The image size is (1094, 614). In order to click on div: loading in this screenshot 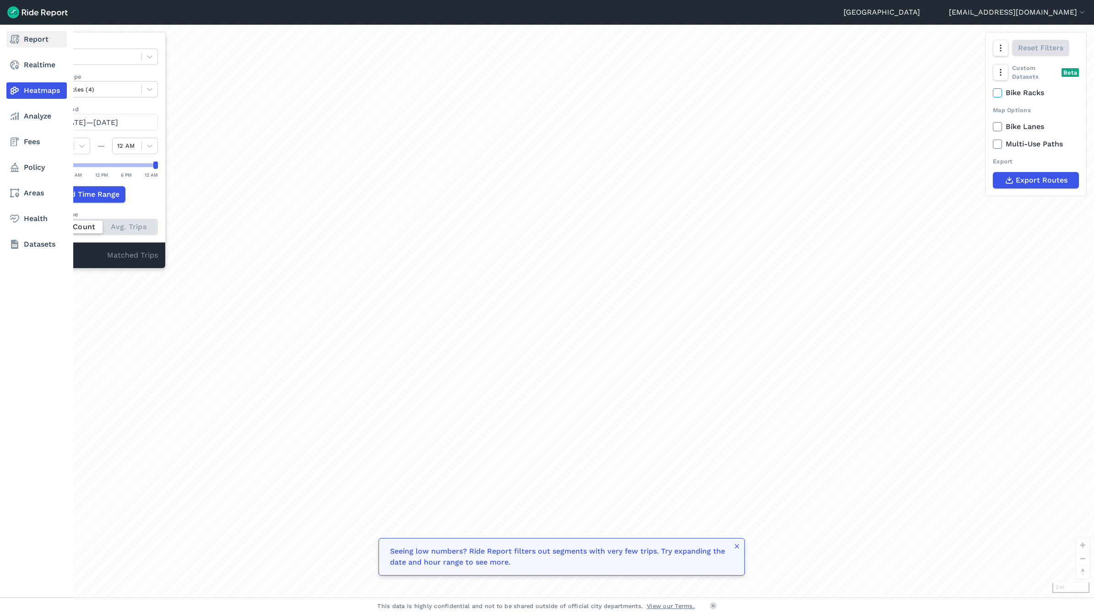, I will do `click(562, 311)`.